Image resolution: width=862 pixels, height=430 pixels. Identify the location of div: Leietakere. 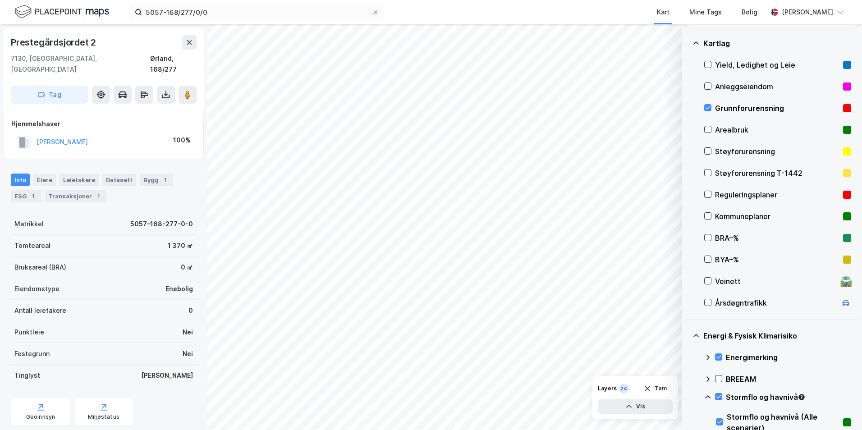
(79, 180).